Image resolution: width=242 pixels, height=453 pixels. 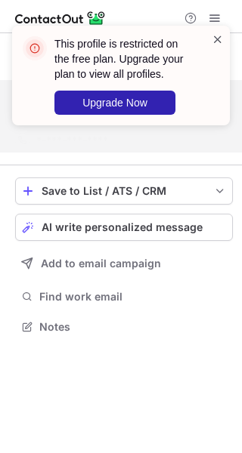 I want to click on span: Notes, so click(x=133, y=327).